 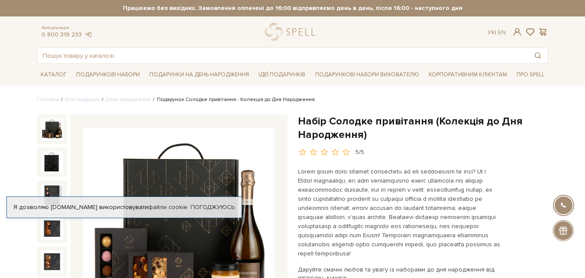 I want to click on a: Корпоративним клієнтам, so click(x=468, y=74).